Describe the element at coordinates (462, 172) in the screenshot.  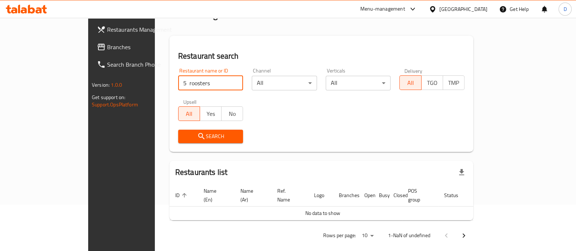
I see `div: Export file` at that location.